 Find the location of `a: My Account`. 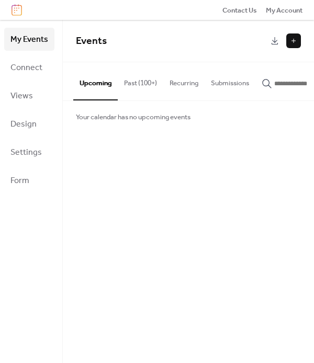

a: My Account is located at coordinates (284, 10).